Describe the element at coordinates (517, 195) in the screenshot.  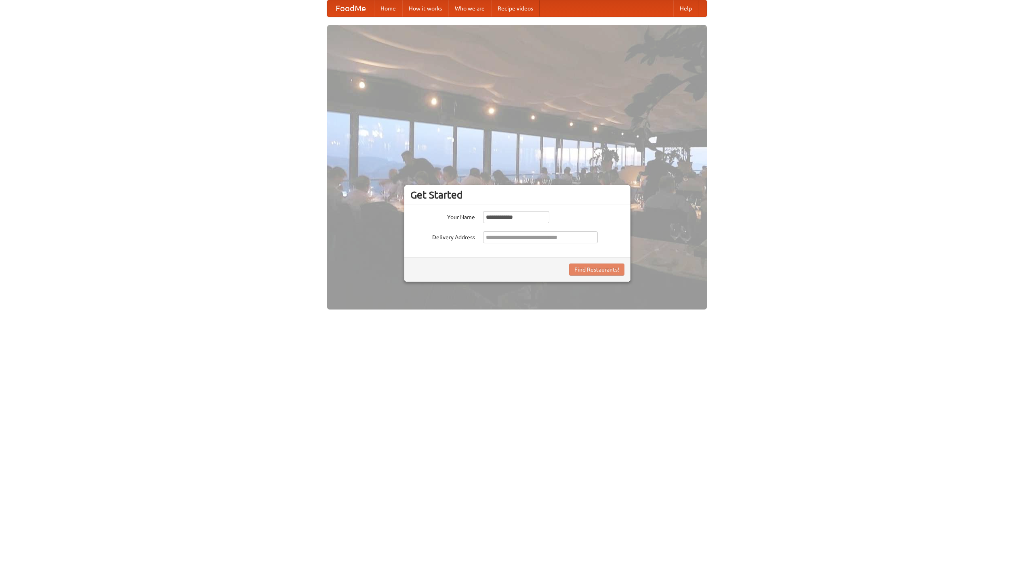
I see `h3: Get Started` at that location.